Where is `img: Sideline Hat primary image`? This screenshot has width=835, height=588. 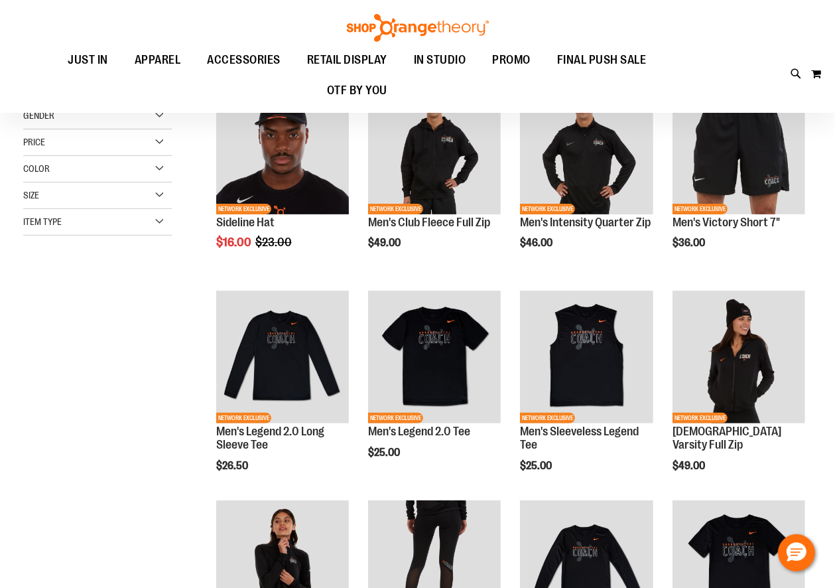 img: Sideline Hat primary image is located at coordinates (282, 147).